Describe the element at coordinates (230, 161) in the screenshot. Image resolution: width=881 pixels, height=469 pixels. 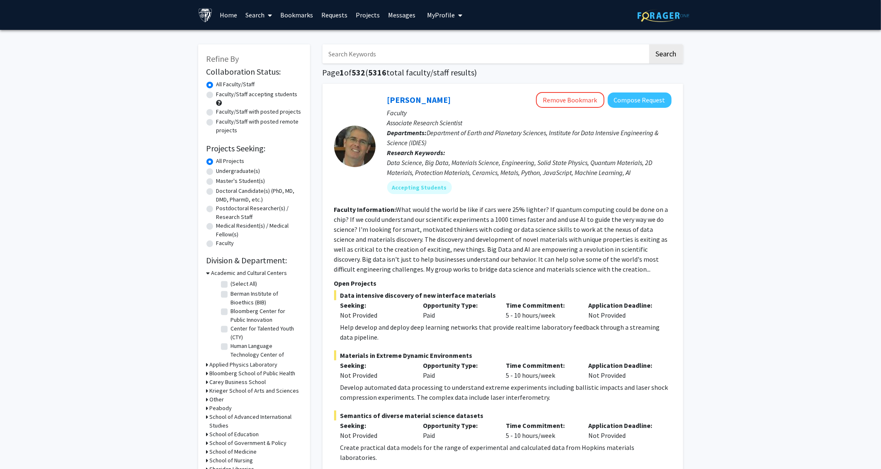
I see `label: All Projects` at that location.